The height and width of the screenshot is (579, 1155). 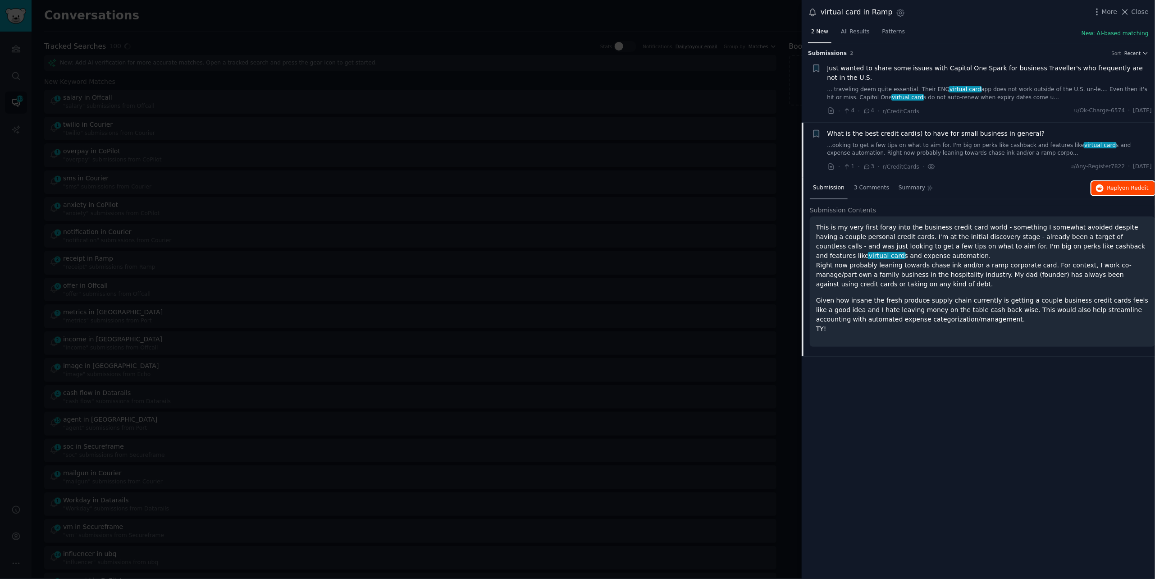 I want to click on span: Submission, so click(x=829, y=188).